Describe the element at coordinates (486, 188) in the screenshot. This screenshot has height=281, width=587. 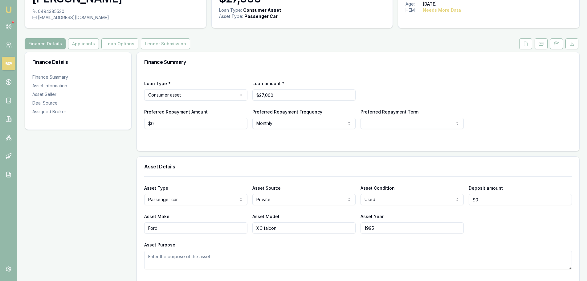
I see `label: Deposit amount` at that location.